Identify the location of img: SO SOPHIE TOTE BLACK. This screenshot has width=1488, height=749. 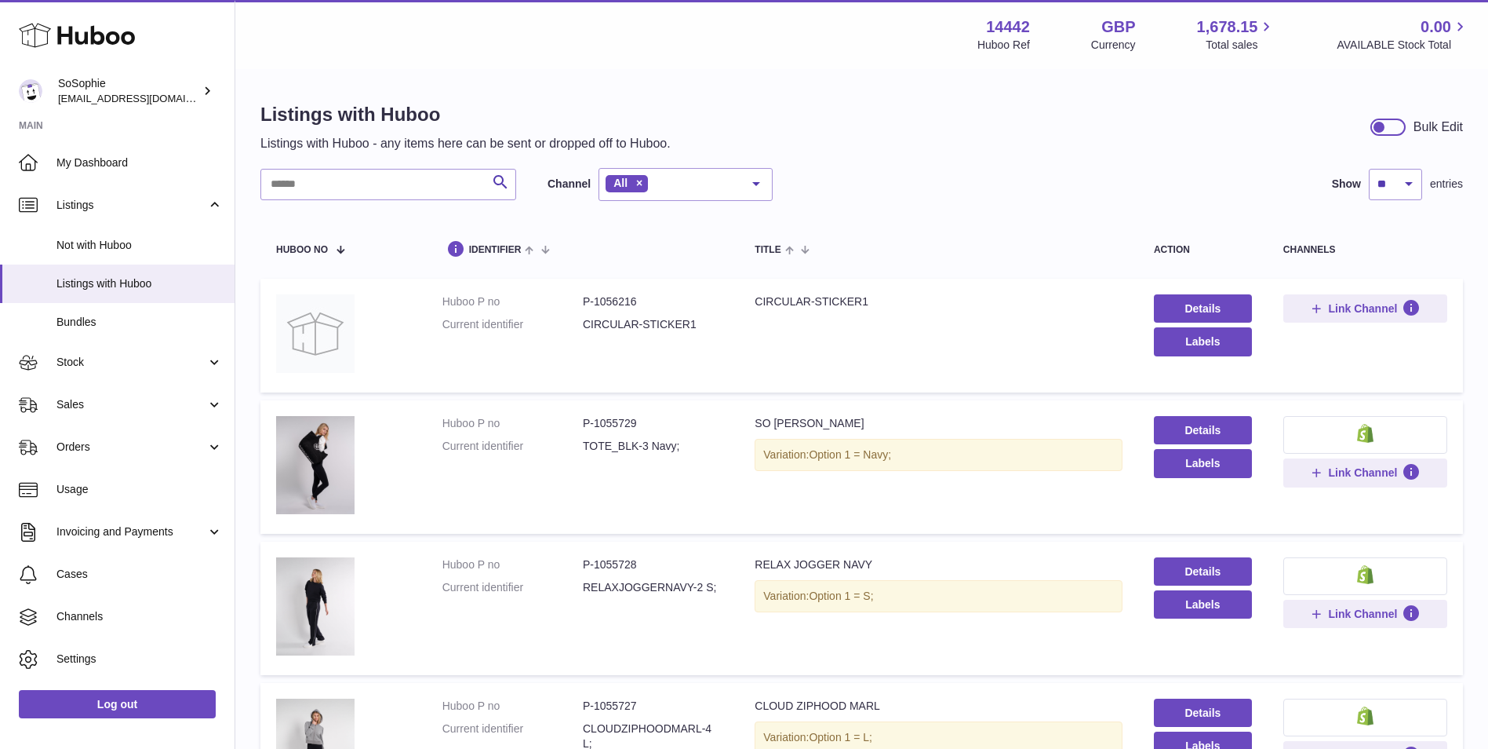
(315, 464).